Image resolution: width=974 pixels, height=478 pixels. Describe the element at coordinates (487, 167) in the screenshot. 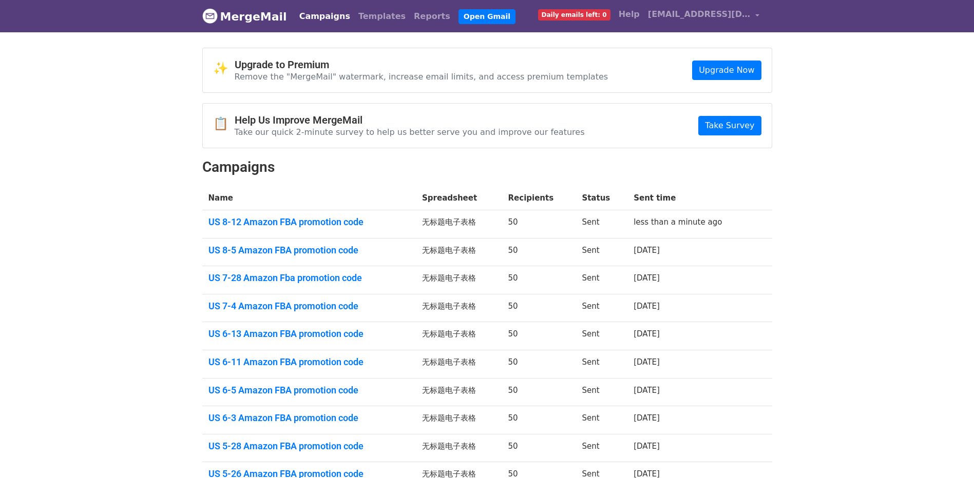

I see `h2: Campaigns` at that location.